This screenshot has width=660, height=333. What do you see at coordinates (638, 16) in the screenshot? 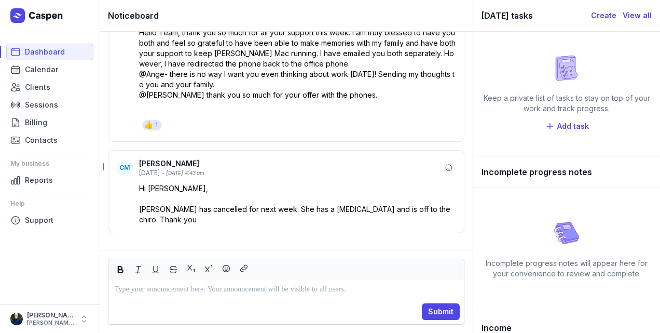
I see `a: View all` at bounding box center [638, 16].